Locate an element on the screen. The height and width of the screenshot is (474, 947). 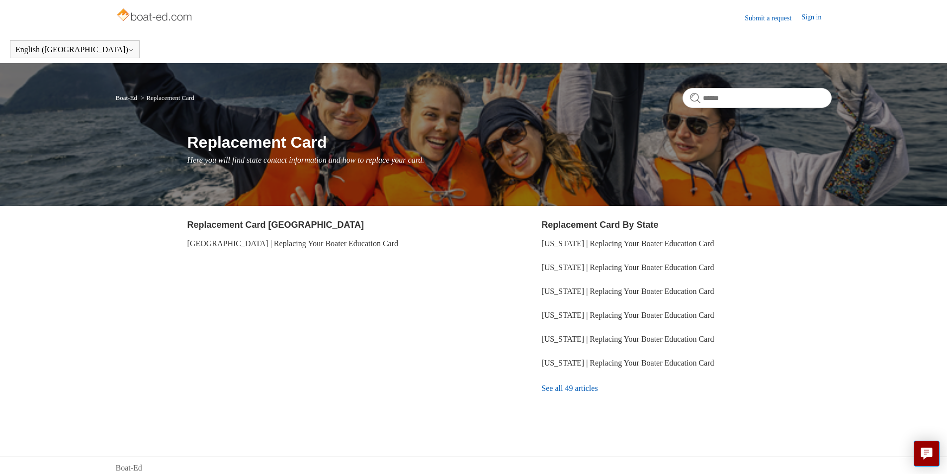
h1: Replacement Card is located at coordinates (509, 142).